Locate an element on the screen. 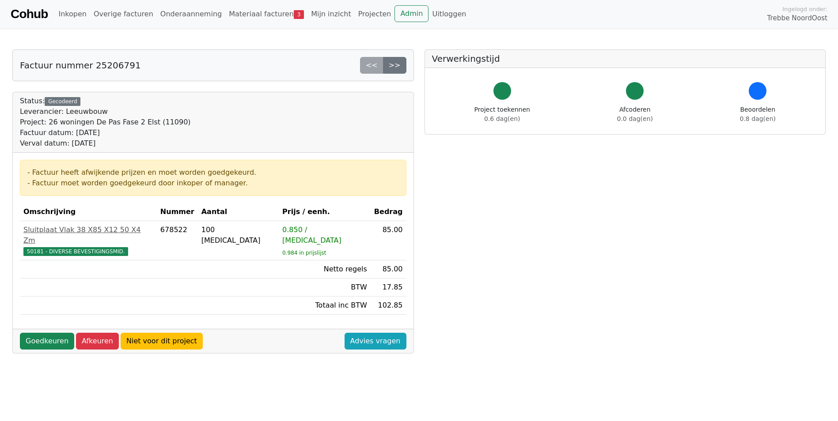 This screenshot has height=421, width=838. a: Inkopen is located at coordinates (72, 14).